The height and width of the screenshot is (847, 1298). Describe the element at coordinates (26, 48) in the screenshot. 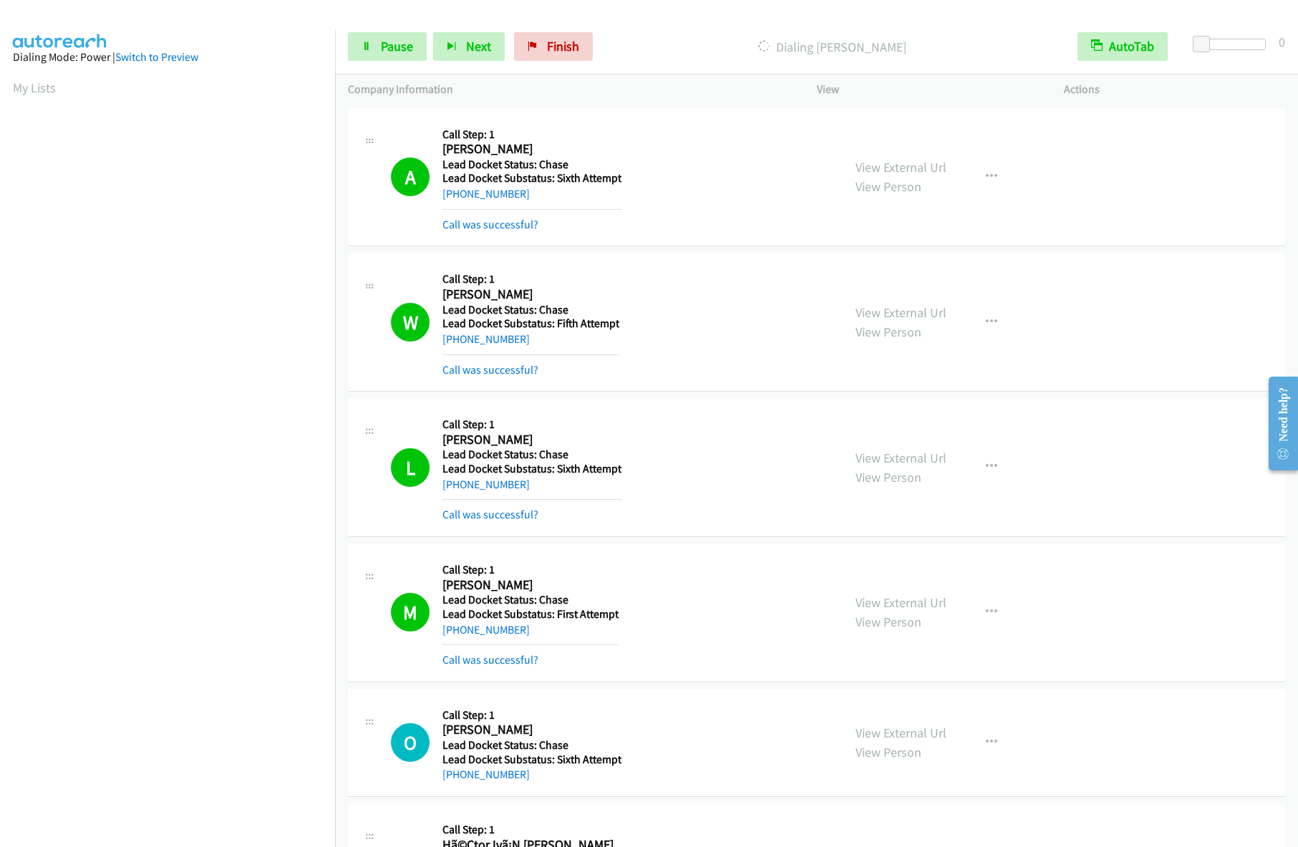

I see `div: Need help?` at that location.